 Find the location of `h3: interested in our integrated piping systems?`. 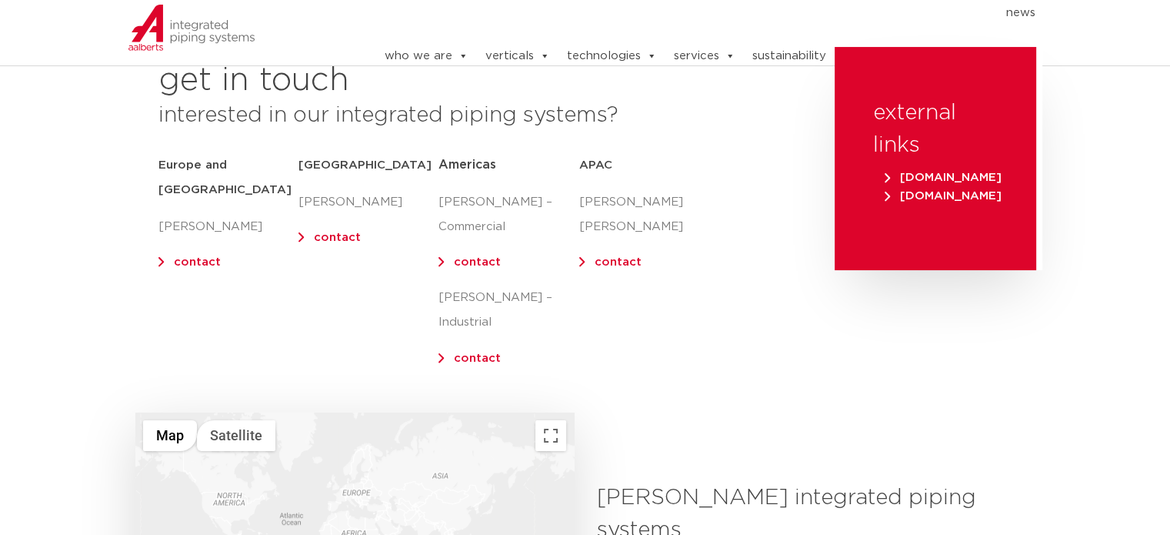

h3: interested in our integrated piping systems? is located at coordinates (477, 115).